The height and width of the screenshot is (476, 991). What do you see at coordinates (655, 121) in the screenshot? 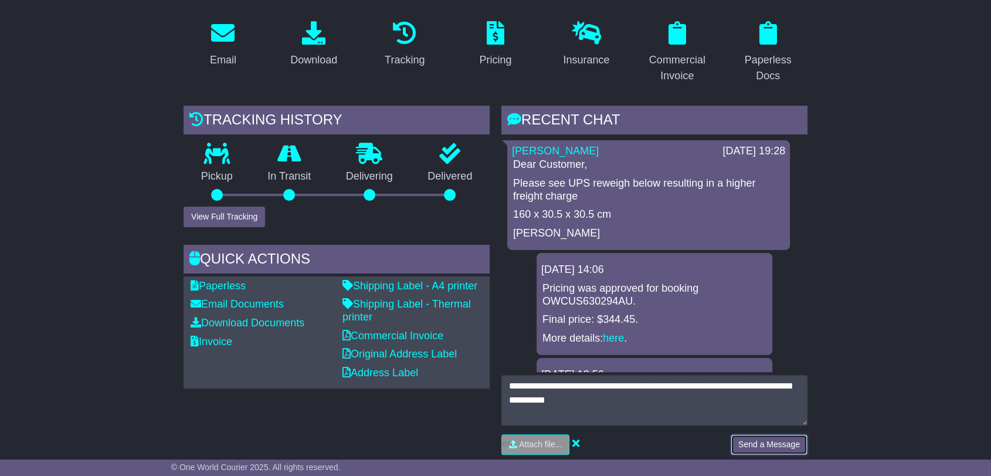
I see `div: RECENT CHAT` at bounding box center [655, 121].